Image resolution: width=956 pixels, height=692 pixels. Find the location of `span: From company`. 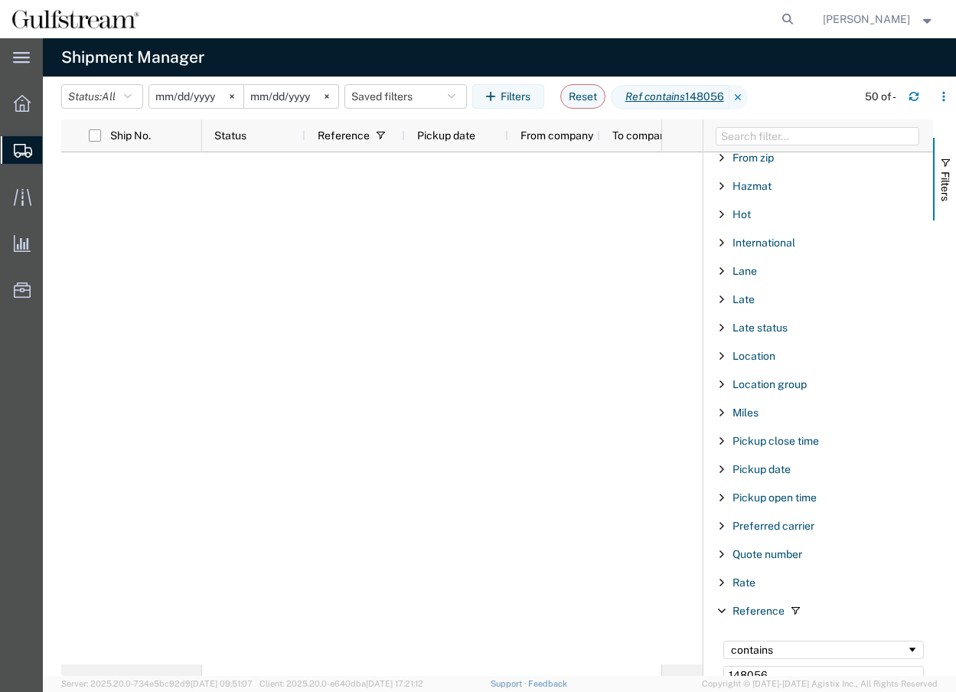

span: From company is located at coordinates (556, 135).